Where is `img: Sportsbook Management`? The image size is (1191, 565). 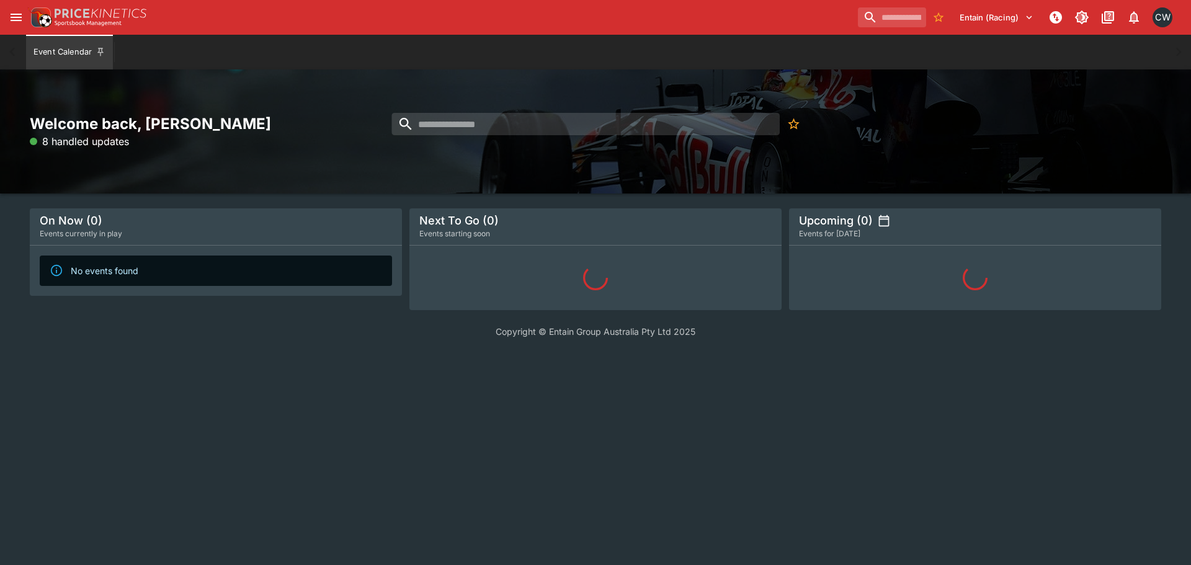
img: Sportsbook Management is located at coordinates (88, 23).